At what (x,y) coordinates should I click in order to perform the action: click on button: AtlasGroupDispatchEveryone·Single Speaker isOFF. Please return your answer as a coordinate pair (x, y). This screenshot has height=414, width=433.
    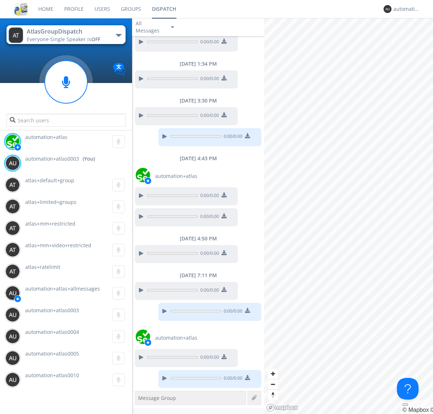
    Looking at the image, I should click on (66, 35).